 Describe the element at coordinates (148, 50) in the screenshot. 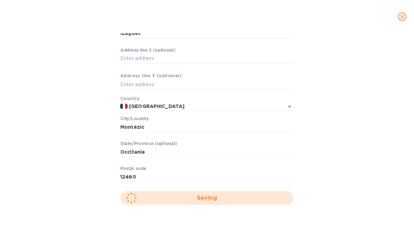

I see `label: Аddress line 2 (optional)` at that location.